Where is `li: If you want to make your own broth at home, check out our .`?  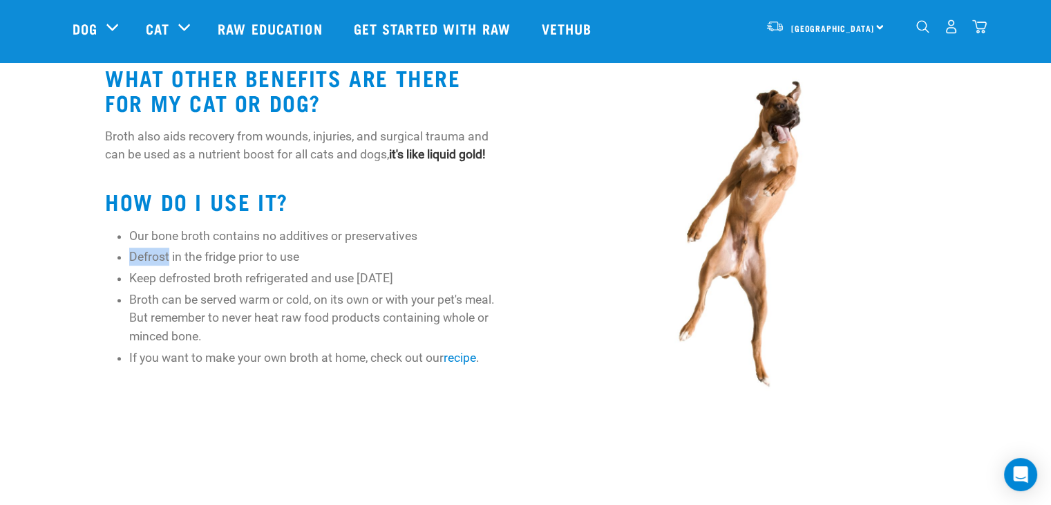
li: If you want to make your own broth at home, check out our . is located at coordinates (316, 357).